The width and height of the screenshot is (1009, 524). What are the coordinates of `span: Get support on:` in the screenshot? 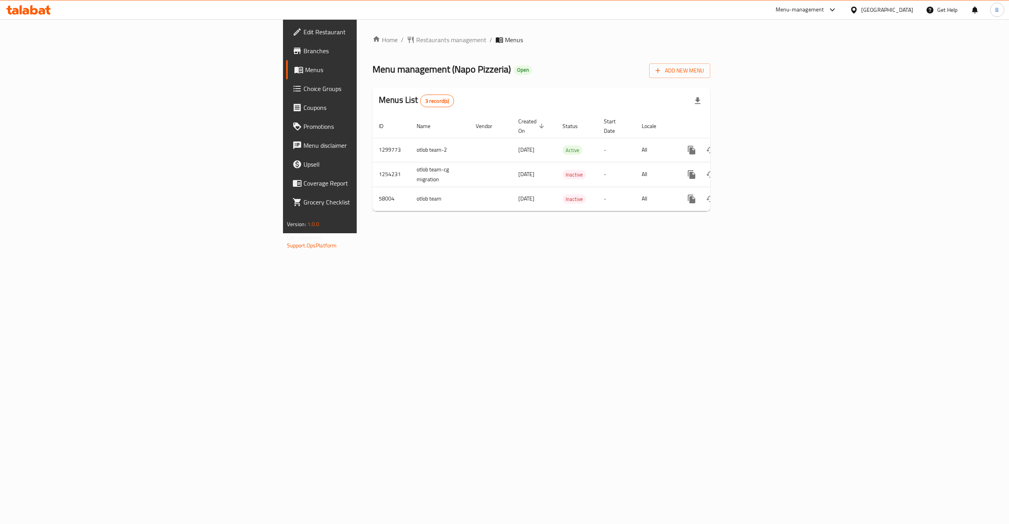 It's located at (305, 238).